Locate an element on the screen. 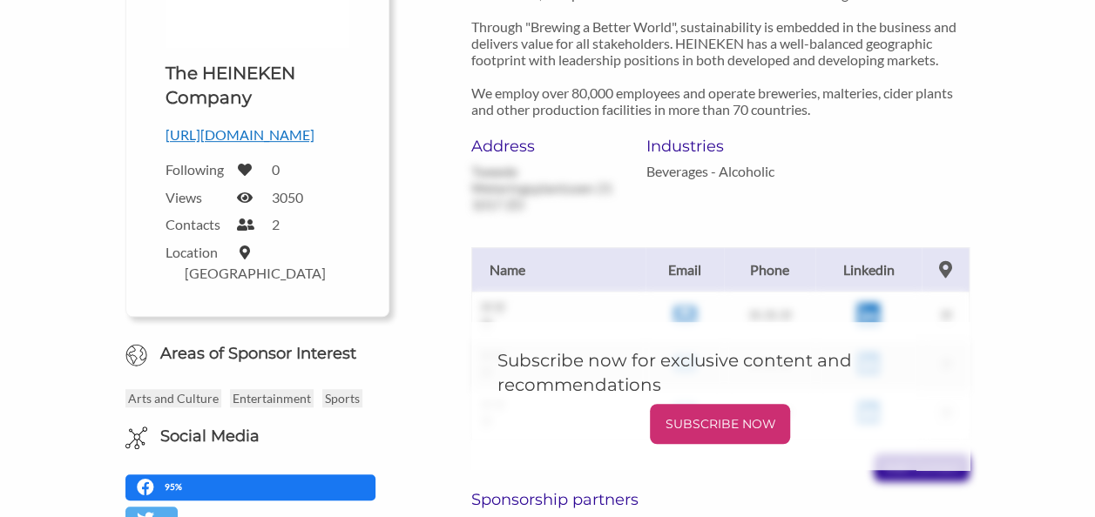  img: Social Media Icon is located at coordinates (137, 438).